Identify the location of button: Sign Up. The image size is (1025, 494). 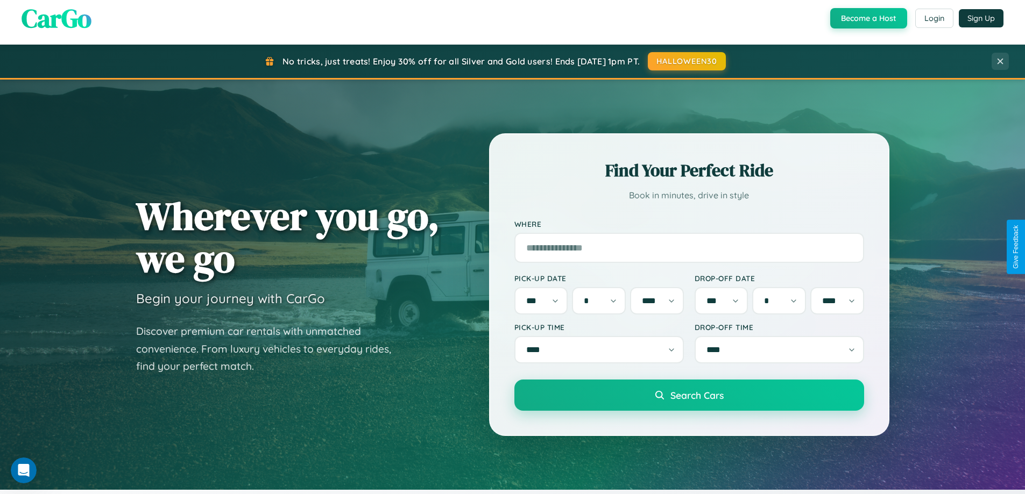
(981, 18).